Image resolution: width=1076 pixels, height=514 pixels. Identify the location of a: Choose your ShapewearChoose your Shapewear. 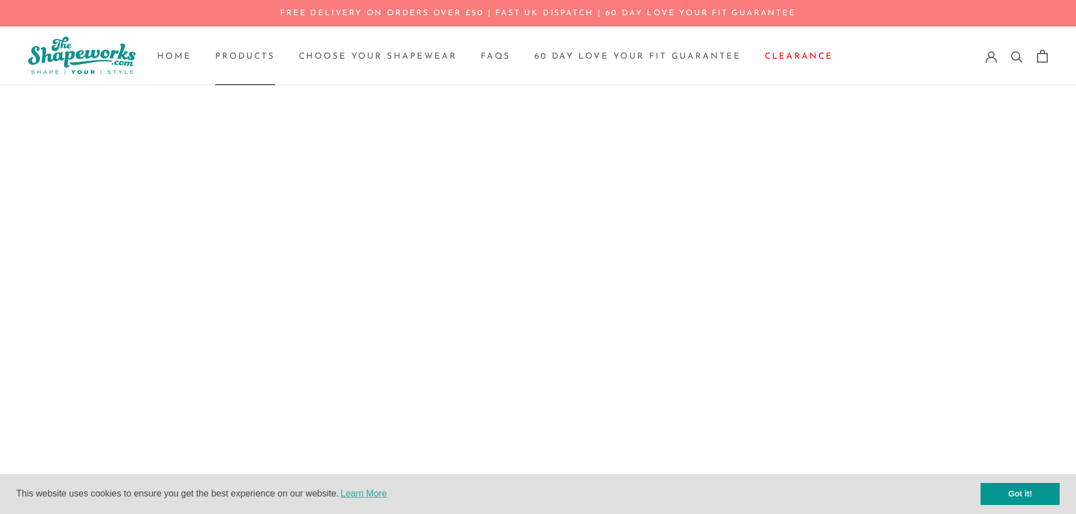
(378, 56).